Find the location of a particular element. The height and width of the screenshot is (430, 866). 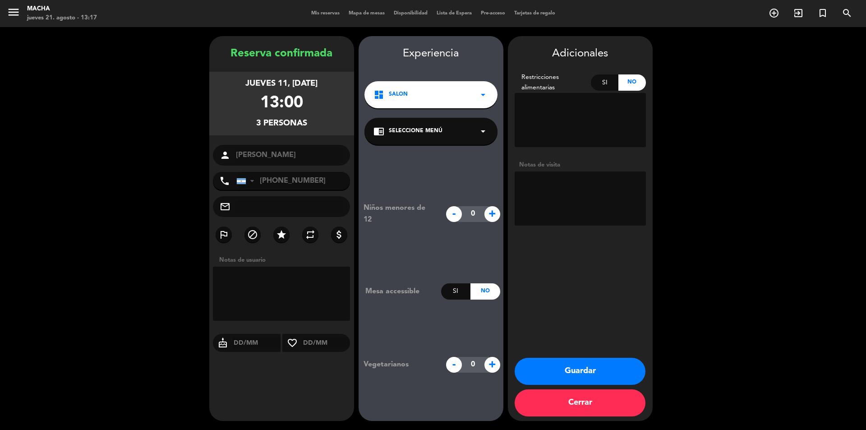

button: Guardar is located at coordinates (580, 371).